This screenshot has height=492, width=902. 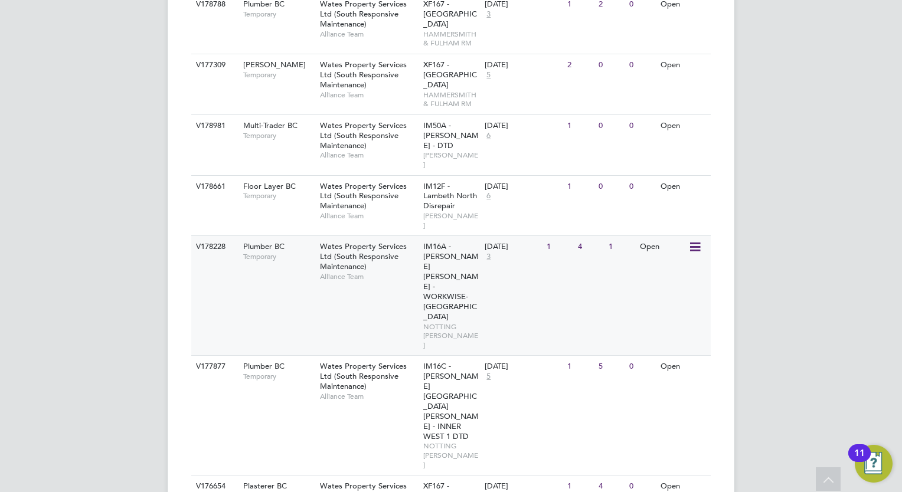 What do you see at coordinates (265, 486) in the screenshot?
I see `span: Plasterer BC` at bounding box center [265, 486].